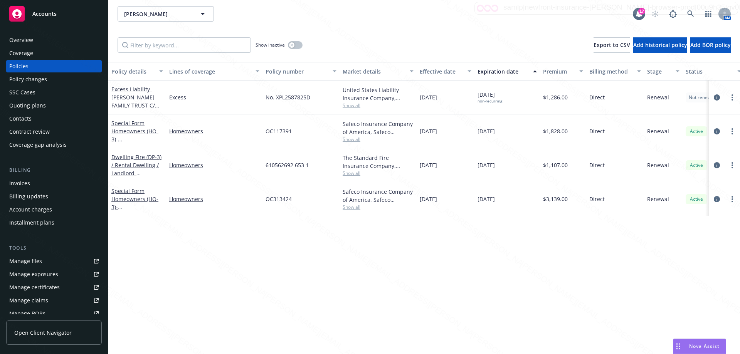  I want to click on a: Manage BORs, so click(54, 314).